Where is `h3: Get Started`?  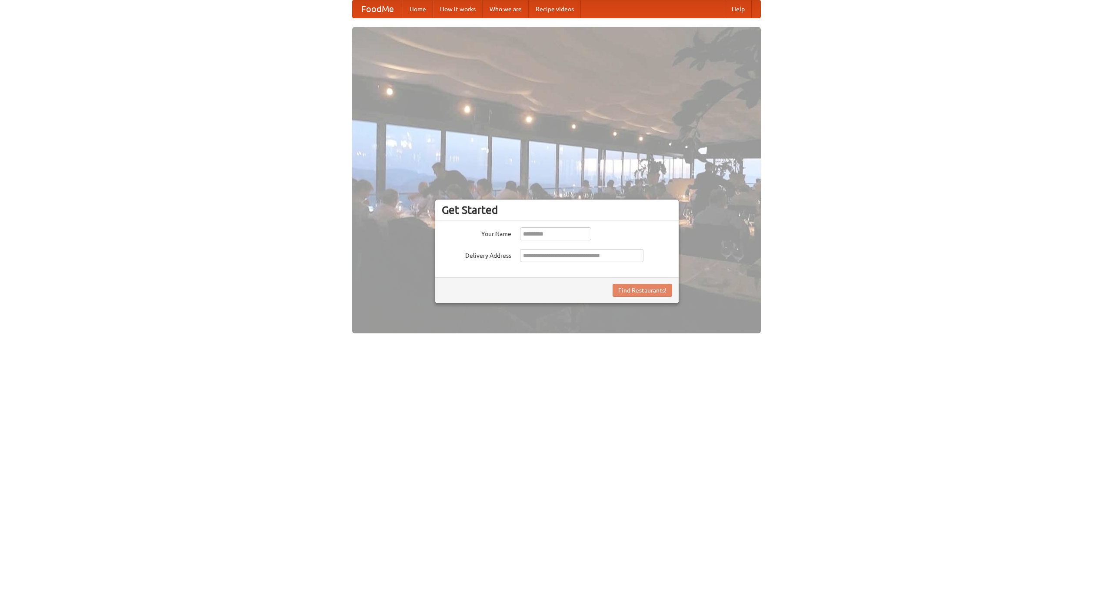
h3: Get Started is located at coordinates (557, 210).